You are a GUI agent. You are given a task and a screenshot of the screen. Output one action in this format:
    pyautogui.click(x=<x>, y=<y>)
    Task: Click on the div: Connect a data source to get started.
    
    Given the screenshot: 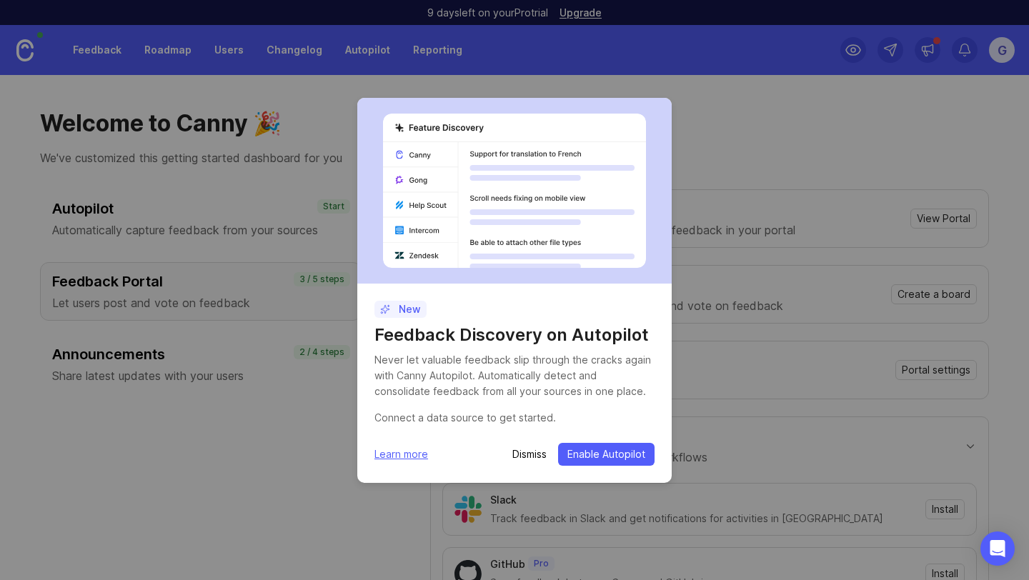 What is the action you would take?
    pyautogui.click(x=515, y=418)
    